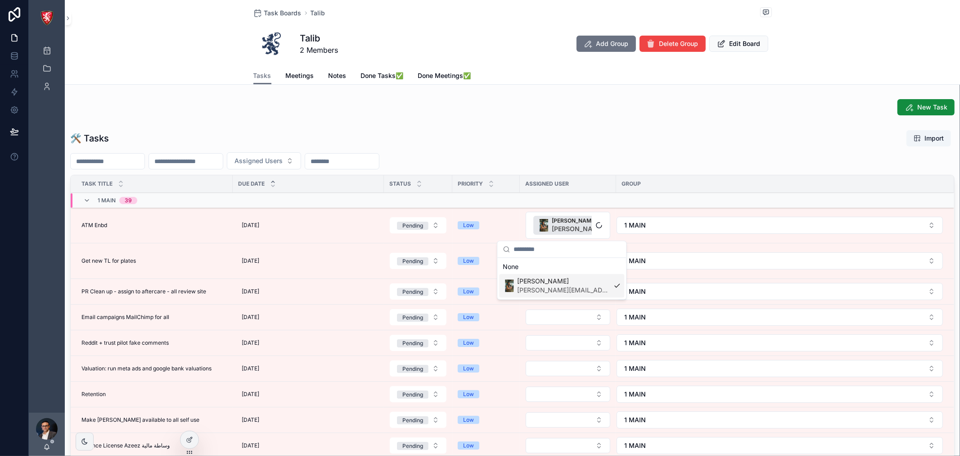 The width and height of the screenshot is (960, 456). Describe the element at coordinates (933, 107) in the screenshot. I see `span: New Task` at that location.